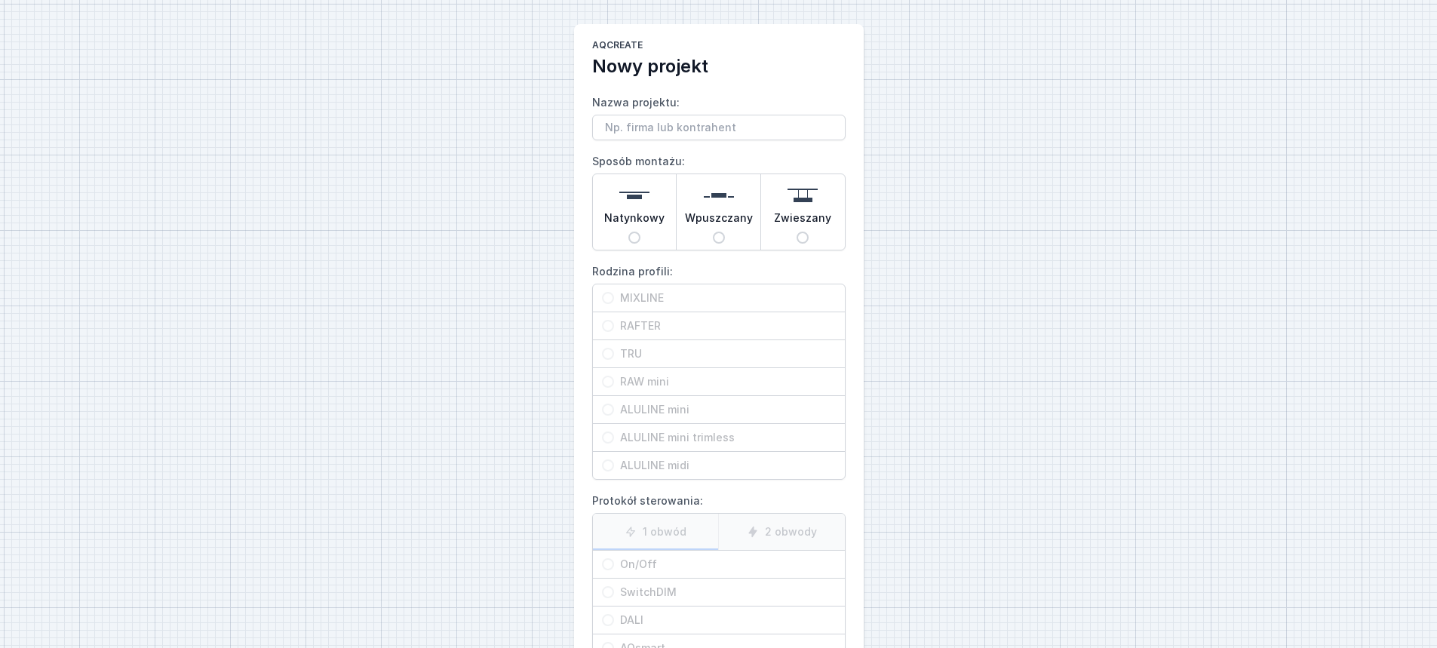  What do you see at coordinates (802, 221) in the screenshot?
I see `span: Zwieszany` at bounding box center [802, 221].